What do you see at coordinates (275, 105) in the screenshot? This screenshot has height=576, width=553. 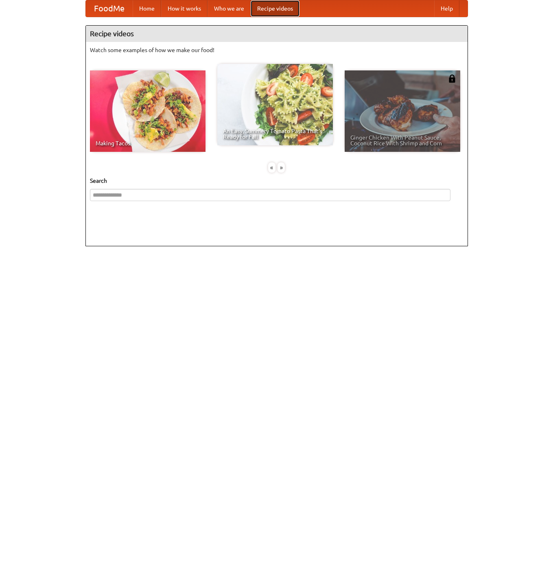 I see `a: An Easy, Summery Tomato Pasta That's Ready for Fall` at bounding box center [275, 105].